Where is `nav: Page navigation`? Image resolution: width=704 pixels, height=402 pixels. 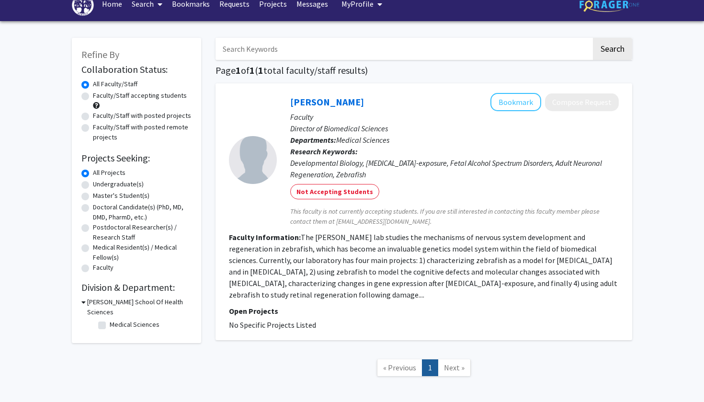
nav: Page navigation is located at coordinates (424, 369).